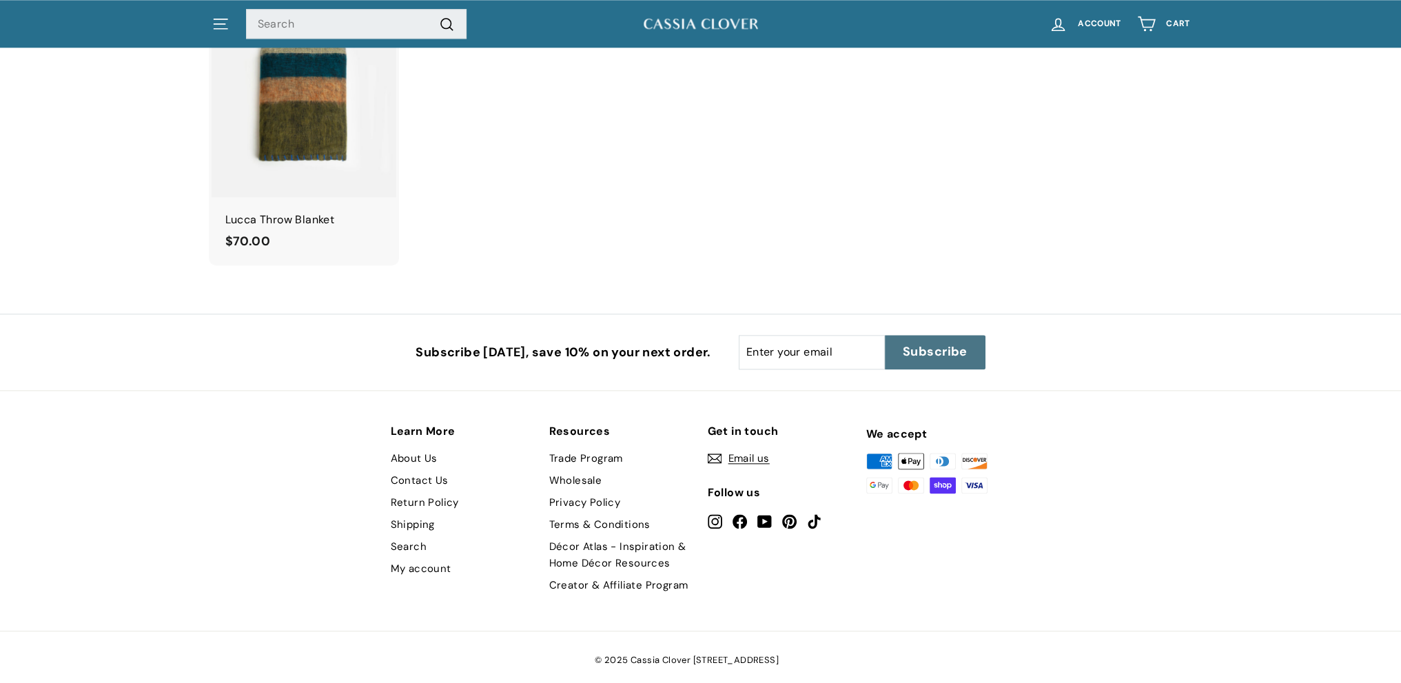  Describe the element at coordinates (619, 585) in the screenshot. I see `a: Creator & Affiliate Program` at that location.